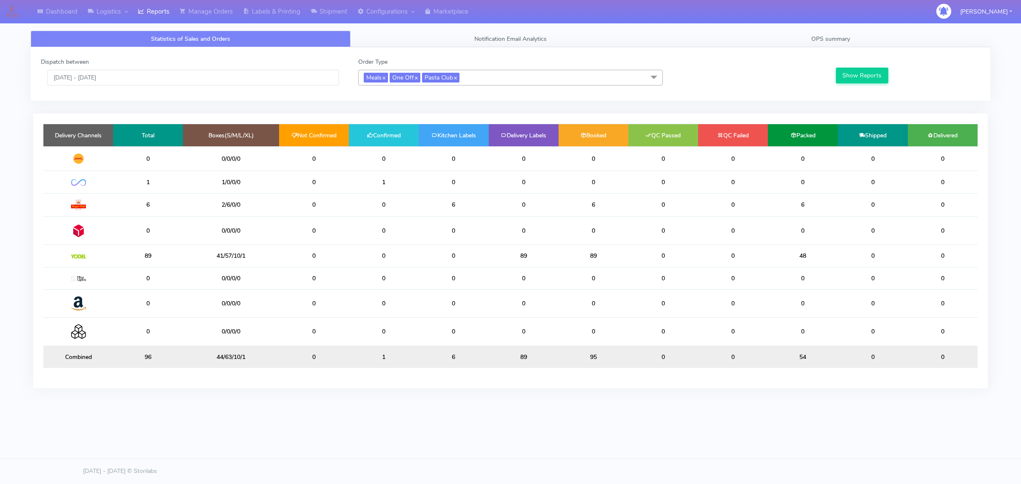 This screenshot has width=1021, height=484. Describe the element at coordinates (405, 77) in the screenshot. I see `span: One Off` at that location.